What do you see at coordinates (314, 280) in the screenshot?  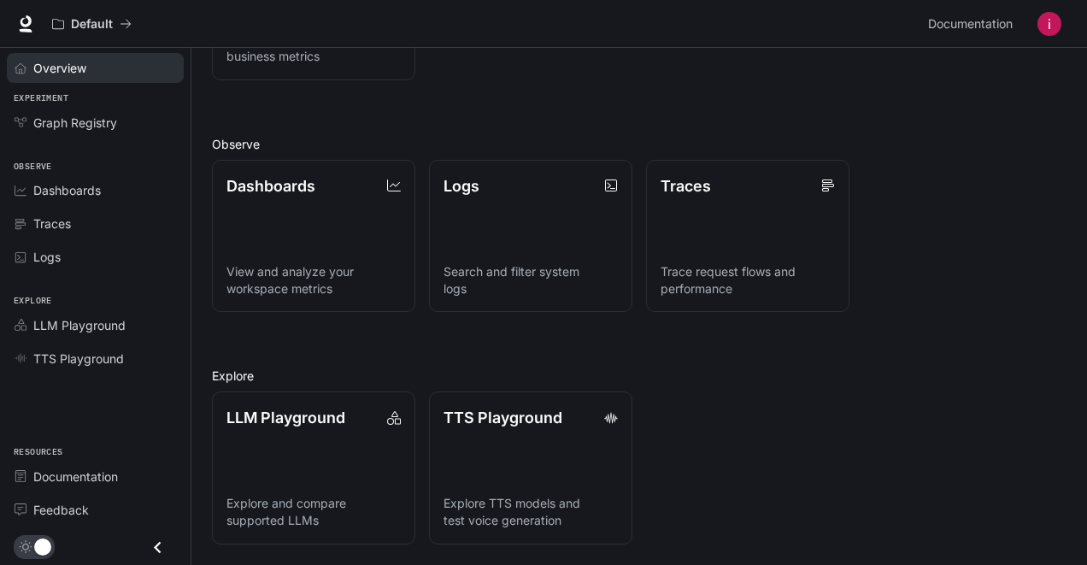 I see `p: View and analyze your workspace metrics` at bounding box center [314, 280].